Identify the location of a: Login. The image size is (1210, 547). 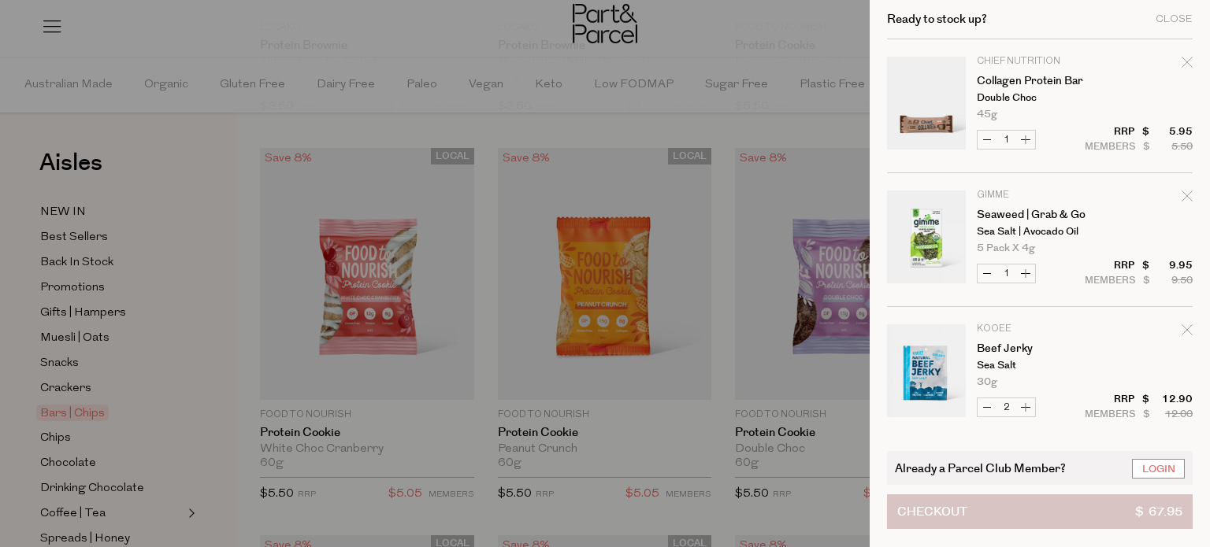
(1158, 469).